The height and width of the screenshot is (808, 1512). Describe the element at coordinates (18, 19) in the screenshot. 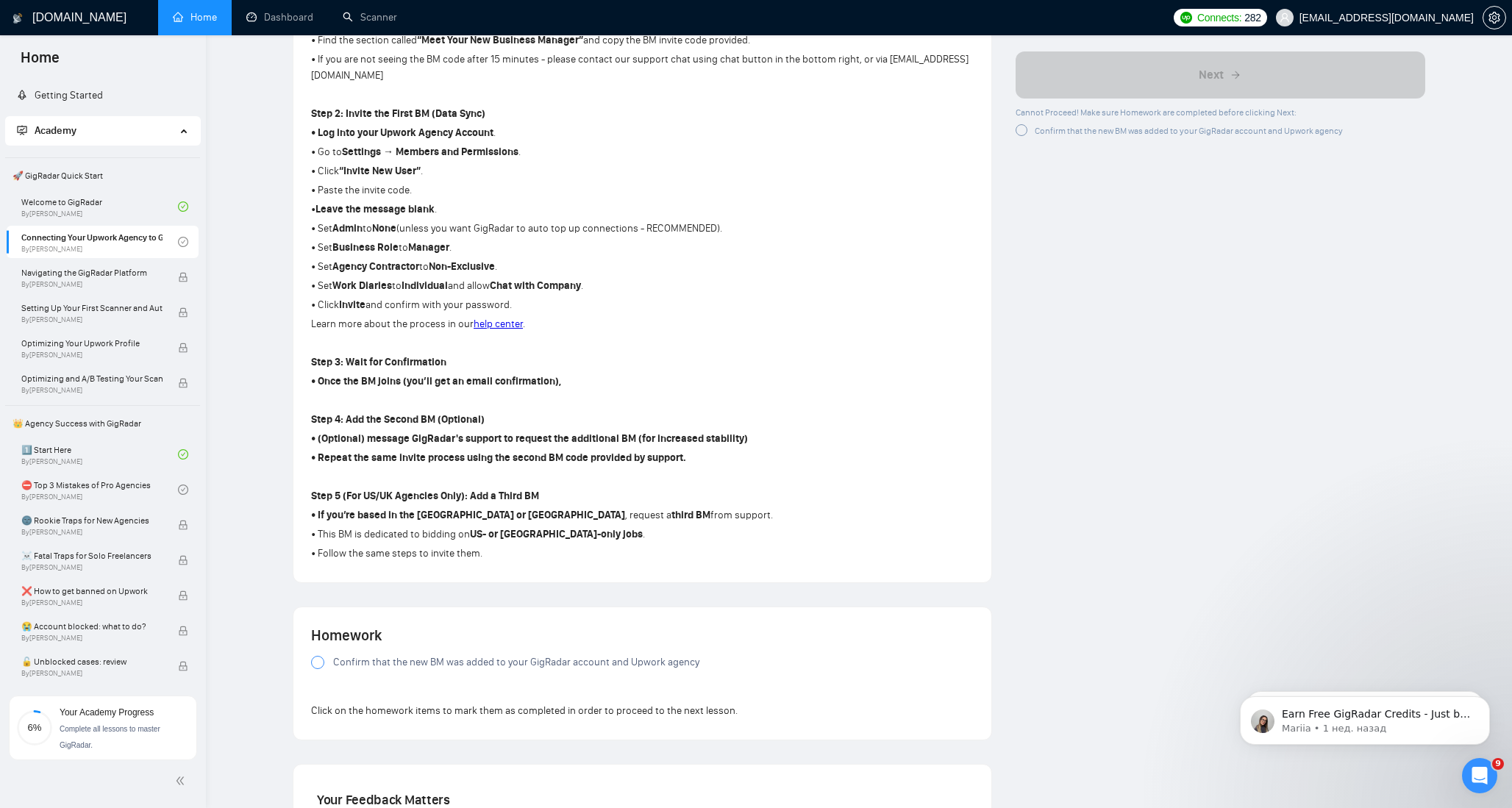

I see `img: logo` at that location.